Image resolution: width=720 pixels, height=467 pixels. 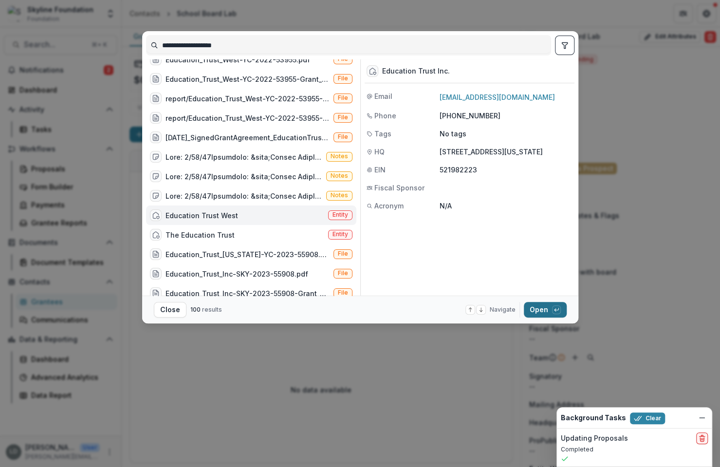 What do you see at coordinates (702, 418) in the screenshot?
I see `button: Dismiss` at bounding box center [702, 418].